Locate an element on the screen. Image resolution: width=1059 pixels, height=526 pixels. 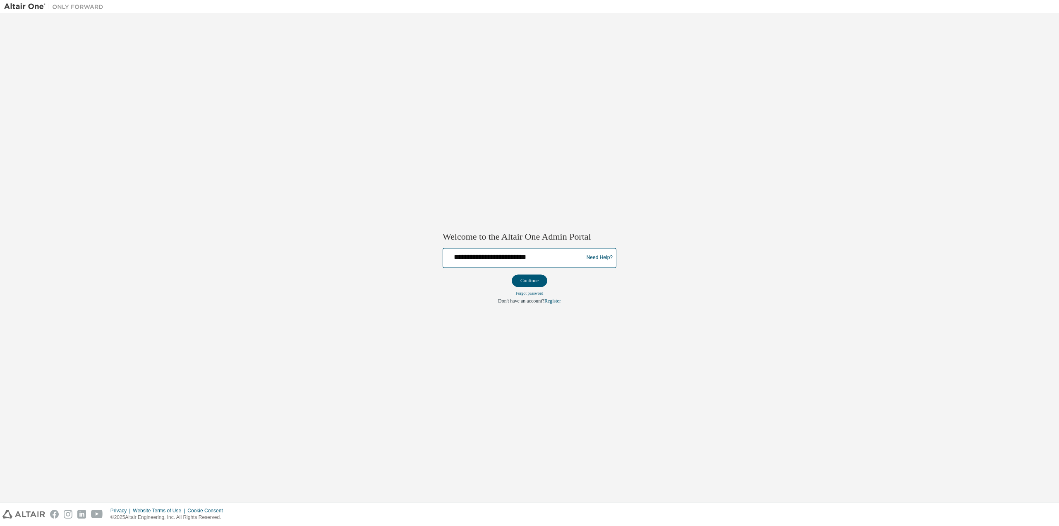
img: instagram.svg is located at coordinates (68, 514).